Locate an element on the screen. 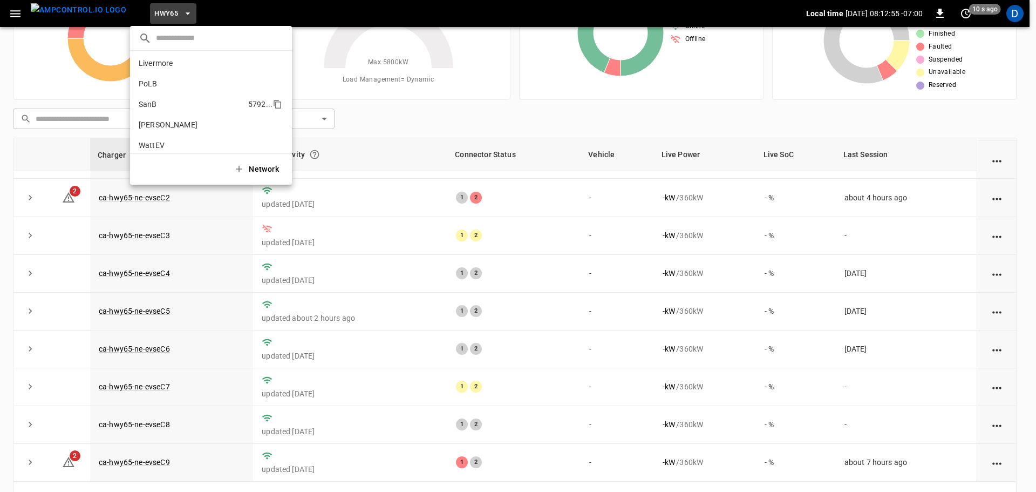 The height and width of the screenshot is (492, 1036). div: copy is located at coordinates (278, 104).